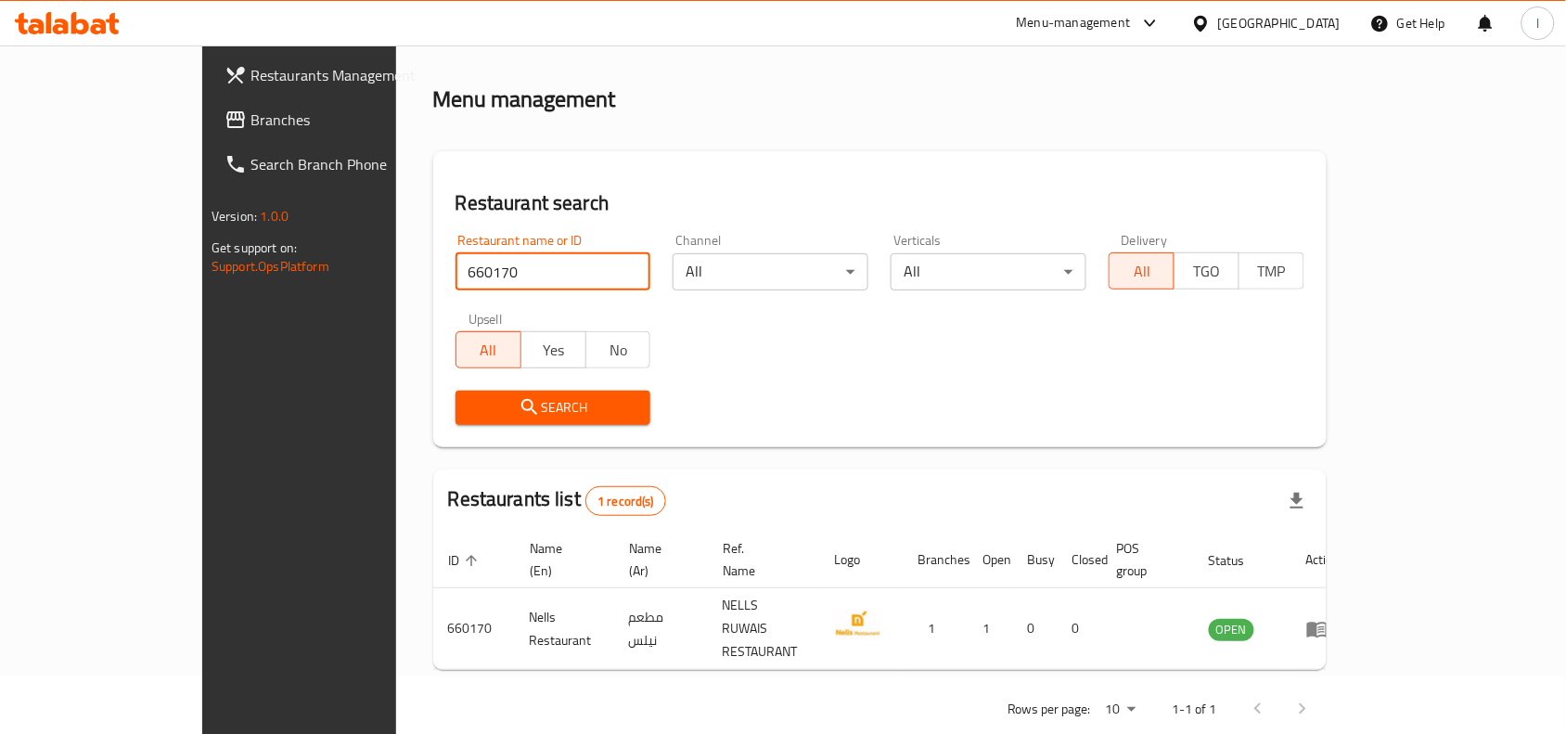 Image resolution: width=1566 pixels, height=734 pixels. What do you see at coordinates (553, 407) in the screenshot?
I see `span: Search` at bounding box center [553, 407].